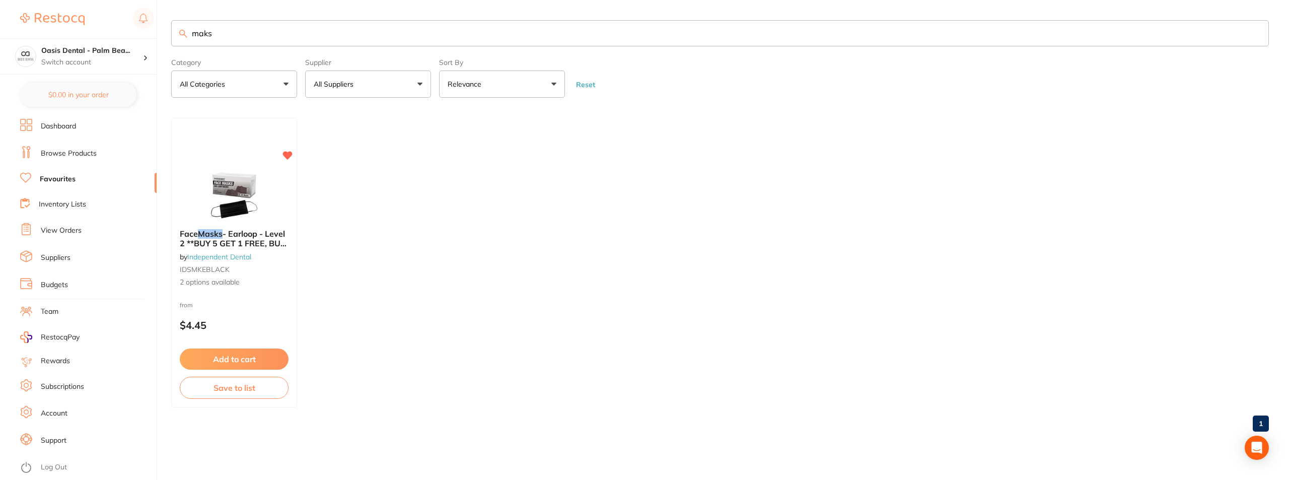 This screenshot has height=480, width=1289. Describe the element at coordinates (52, 19) in the screenshot. I see `img: Restocq Logo` at that location.